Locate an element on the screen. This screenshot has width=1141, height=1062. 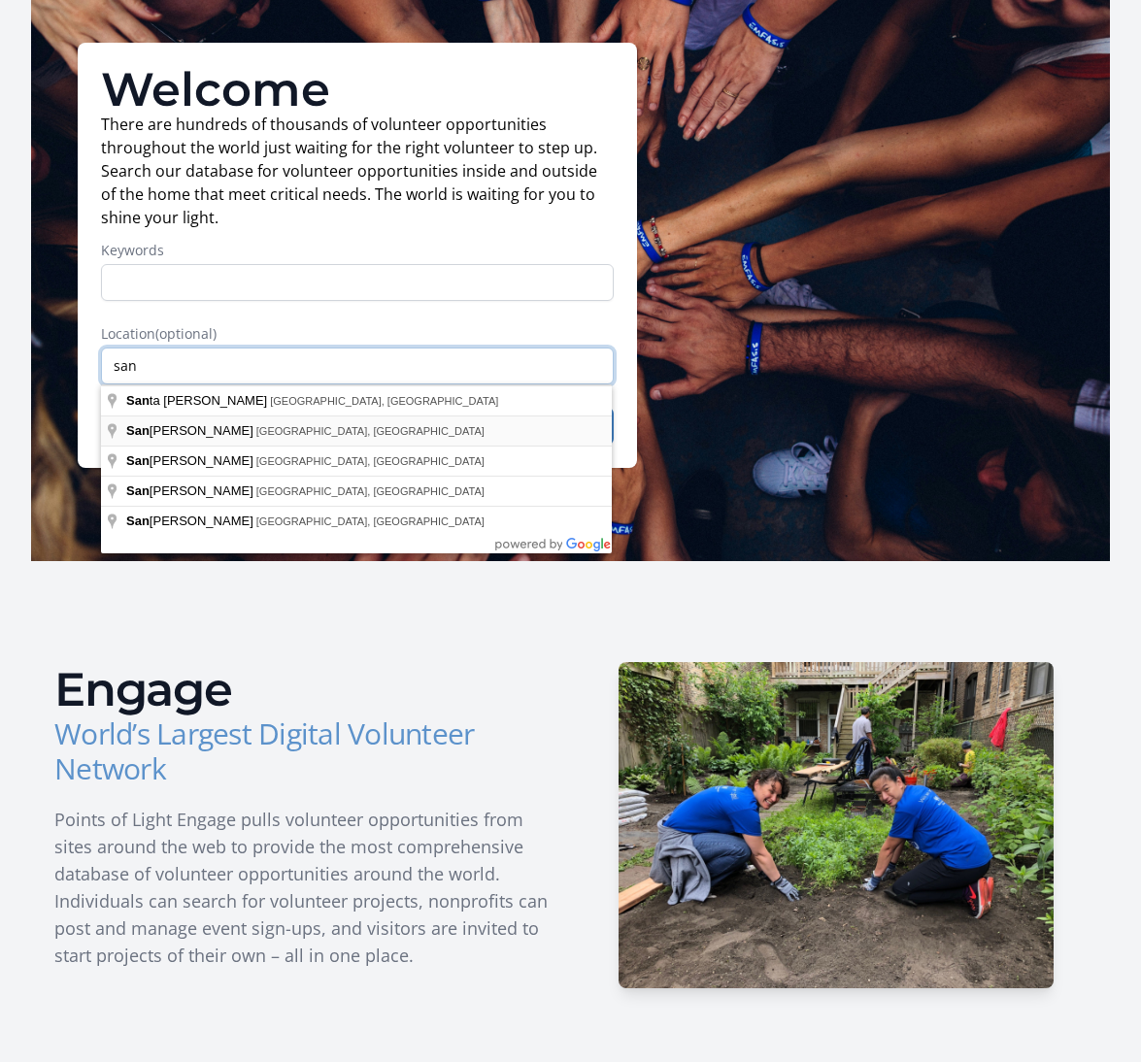
p: Points of Light Engage pulls volunteer opportunities from sites around the web to provide the mos... is located at coordinates (305, 887).